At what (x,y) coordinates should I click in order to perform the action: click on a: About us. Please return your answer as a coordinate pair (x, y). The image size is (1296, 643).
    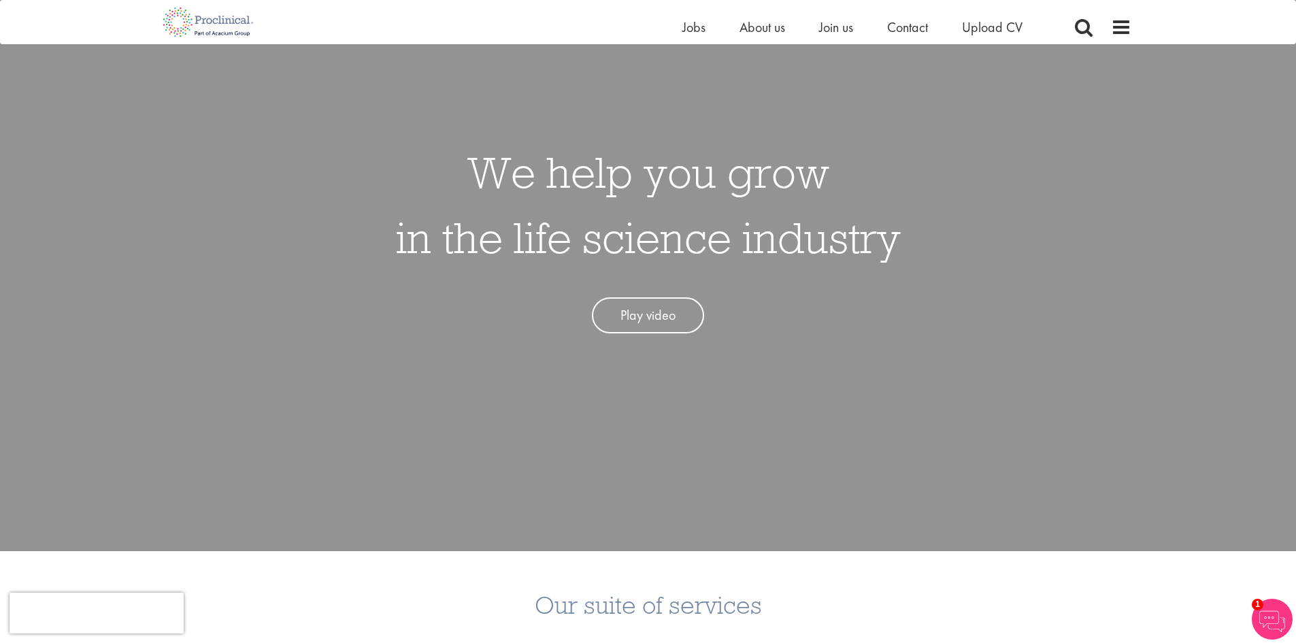
    Looking at the image, I should click on (762, 27).